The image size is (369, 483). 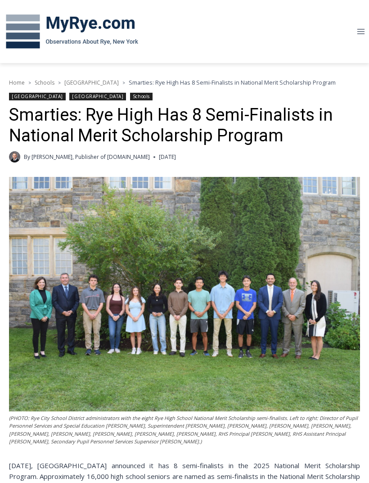 What do you see at coordinates (14, 157) in the screenshot?
I see `a: Author image` at bounding box center [14, 157].